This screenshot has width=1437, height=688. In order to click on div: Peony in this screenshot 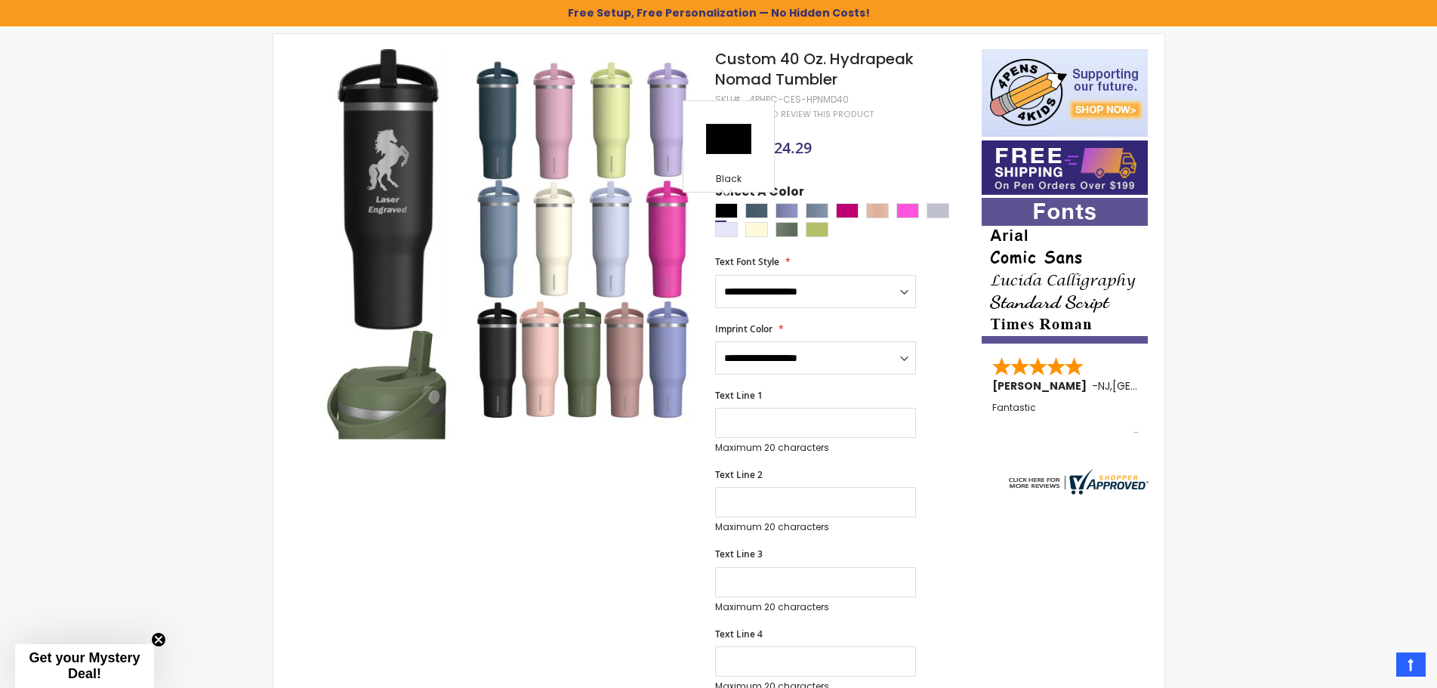, I will do `click(877, 211)`.